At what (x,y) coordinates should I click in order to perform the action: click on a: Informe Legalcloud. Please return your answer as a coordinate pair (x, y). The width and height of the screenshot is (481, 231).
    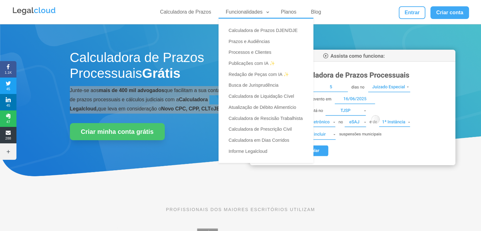
    Looking at the image, I should click on (269, 151).